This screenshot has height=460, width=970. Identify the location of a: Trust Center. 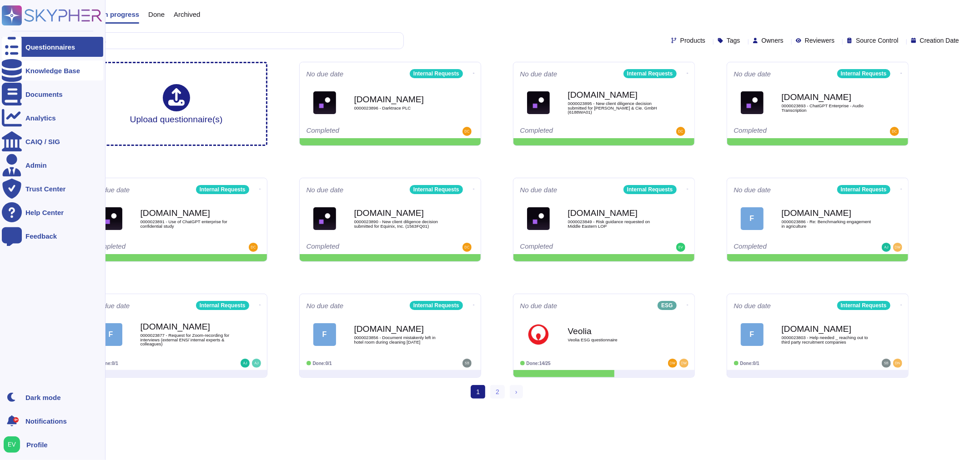
(52, 189).